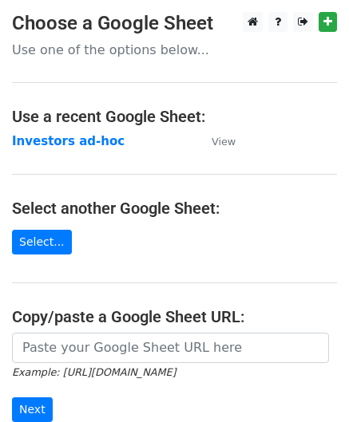 This screenshot has width=349, height=422. I want to click on strong: Investors ad-hoc, so click(68, 141).